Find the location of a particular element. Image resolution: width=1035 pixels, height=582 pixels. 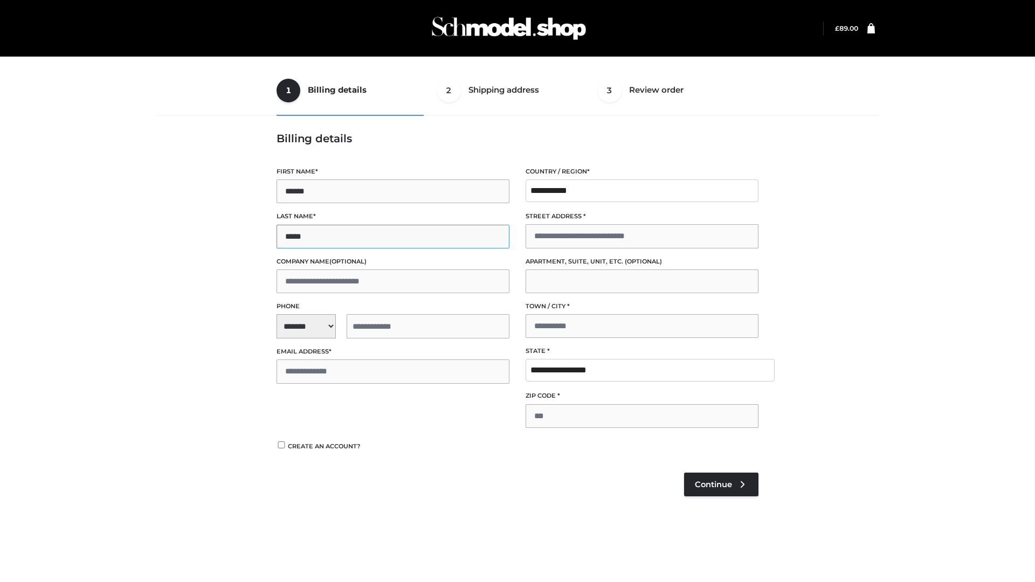

label: State is located at coordinates (642, 351).